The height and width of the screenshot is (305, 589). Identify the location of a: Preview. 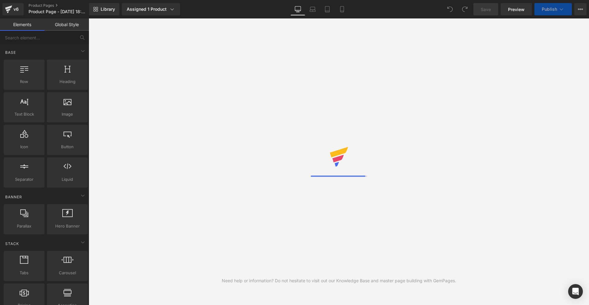
(517, 9).